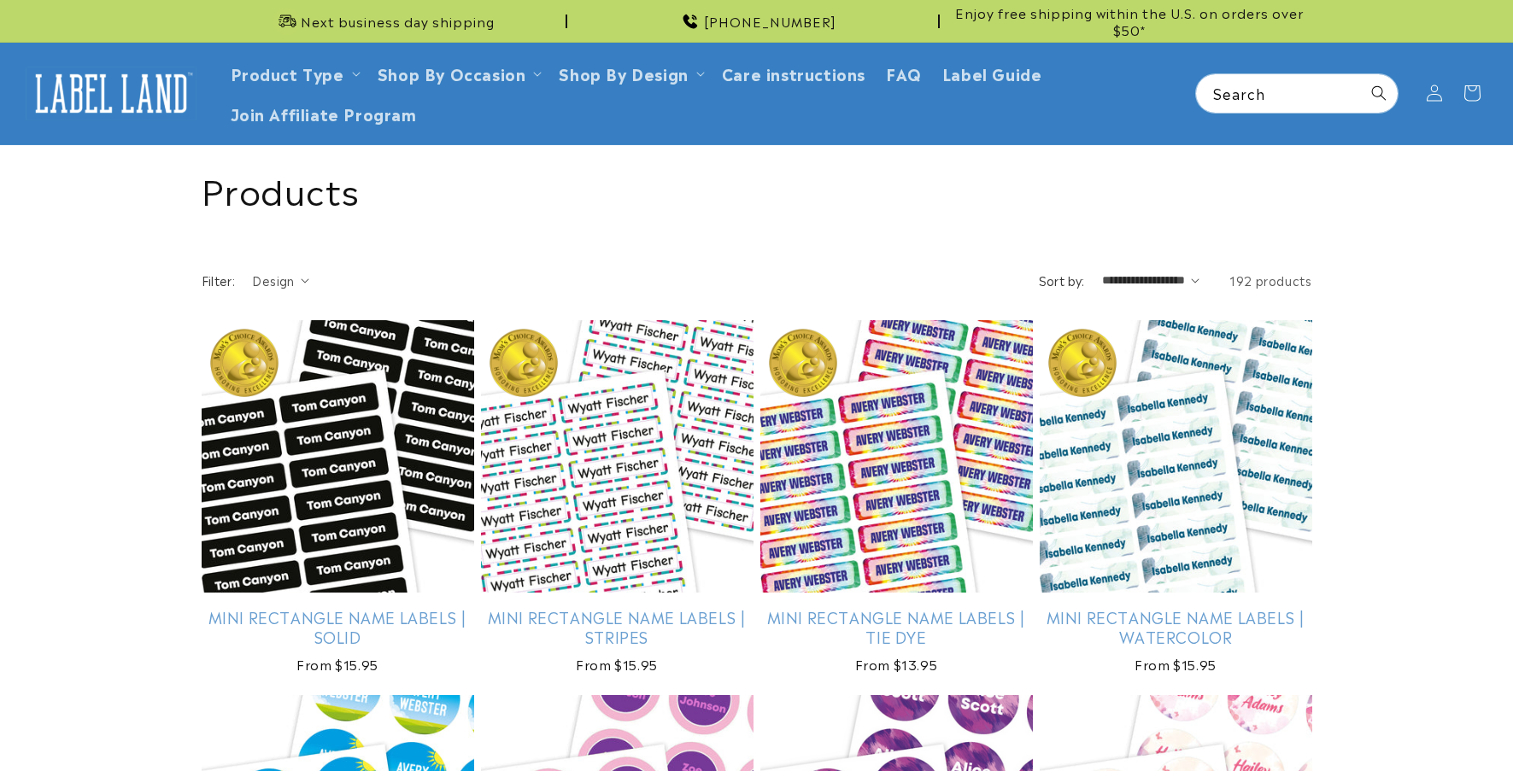 The image size is (1513, 771). Describe the element at coordinates (452, 73) in the screenshot. I see `span: Shop By Occasion` at that location.